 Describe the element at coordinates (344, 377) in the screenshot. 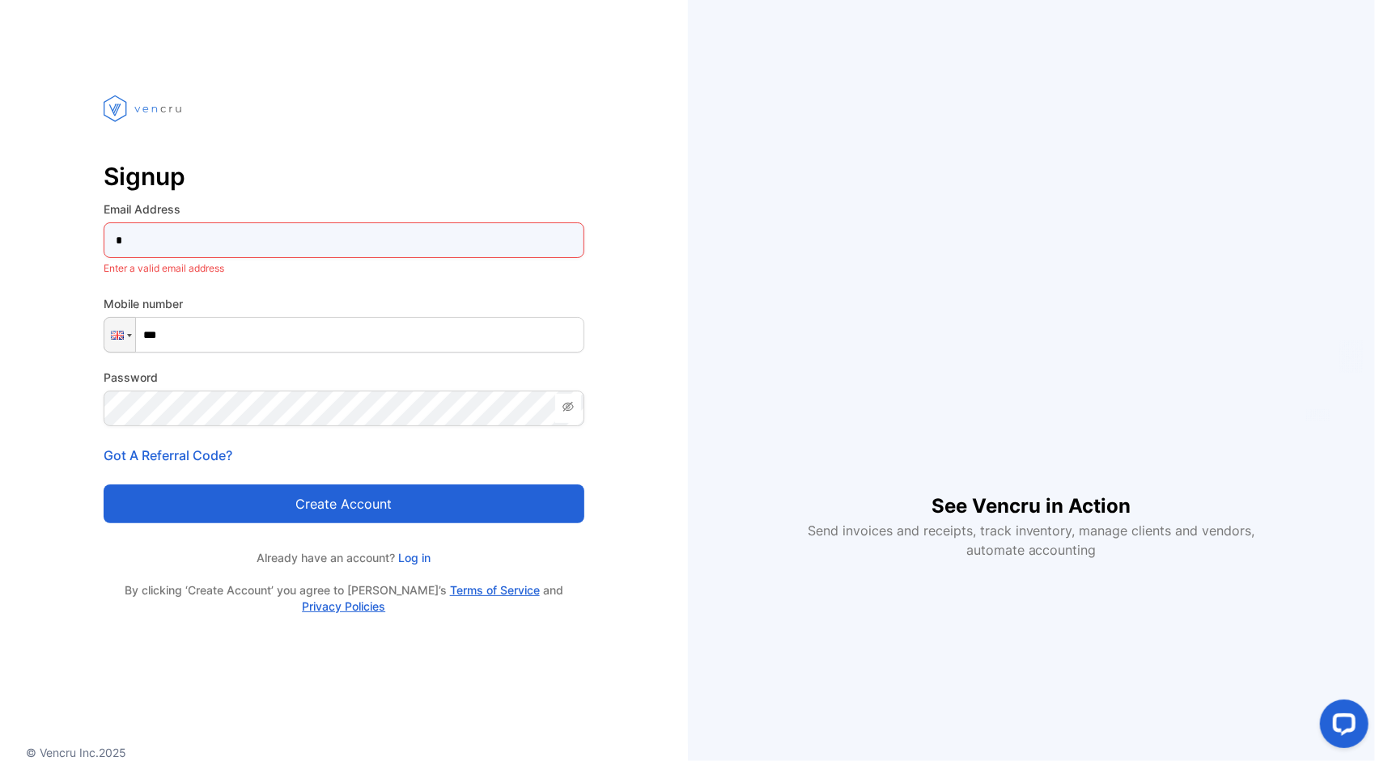

I see `label: Password` at that location.